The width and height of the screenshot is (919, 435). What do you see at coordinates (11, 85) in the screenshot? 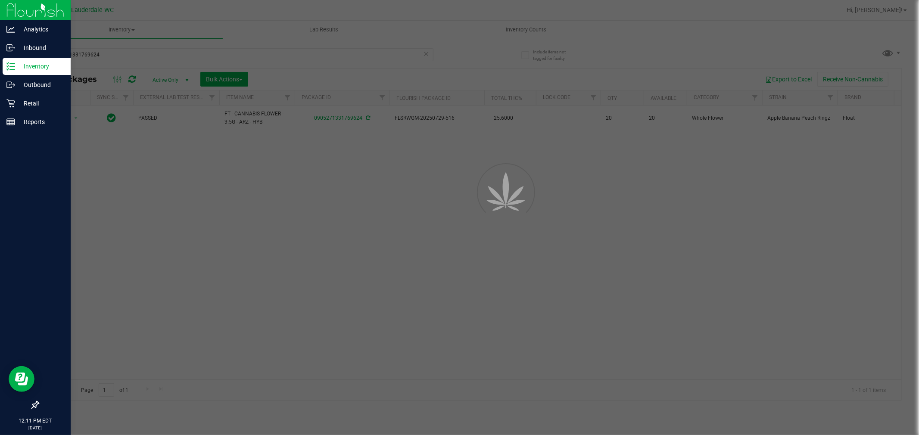
I see `inline-svg: Outbound` at bounding box center [11, 85].